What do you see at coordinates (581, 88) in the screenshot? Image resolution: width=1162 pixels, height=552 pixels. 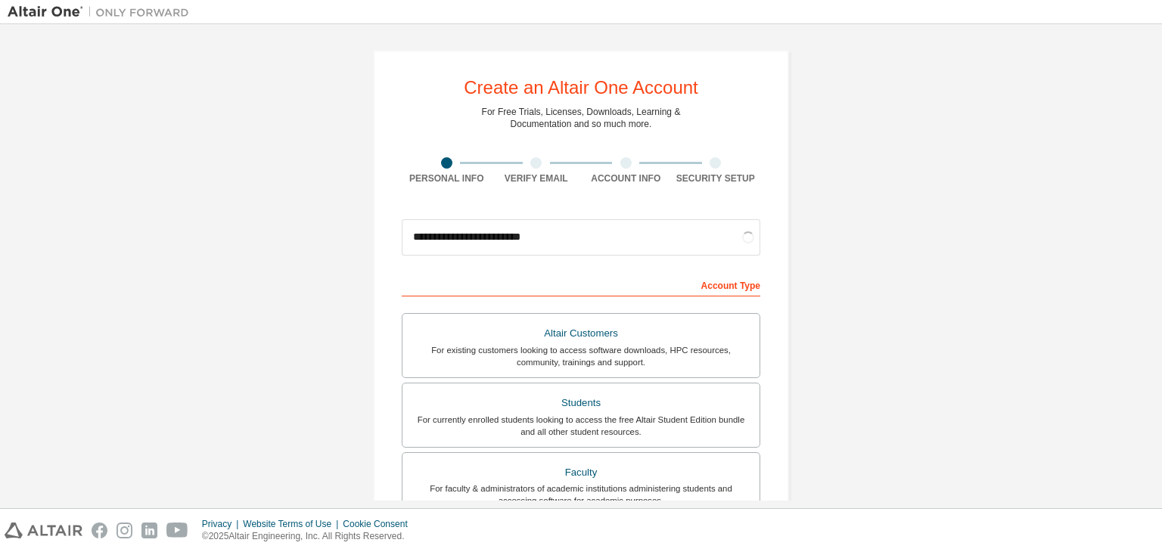 I see `div: Create an Altair One Account` at bounding box center [581, 88].